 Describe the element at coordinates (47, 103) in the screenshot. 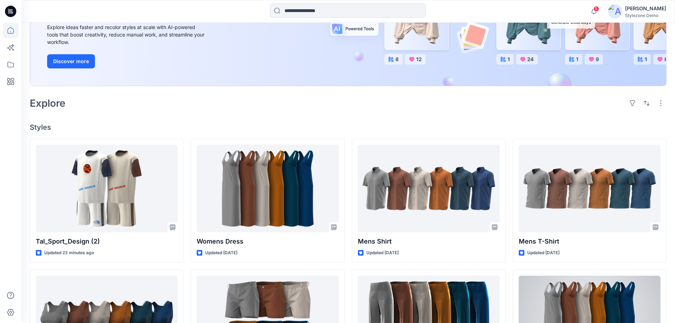

I see `h2: Explore` at that location.